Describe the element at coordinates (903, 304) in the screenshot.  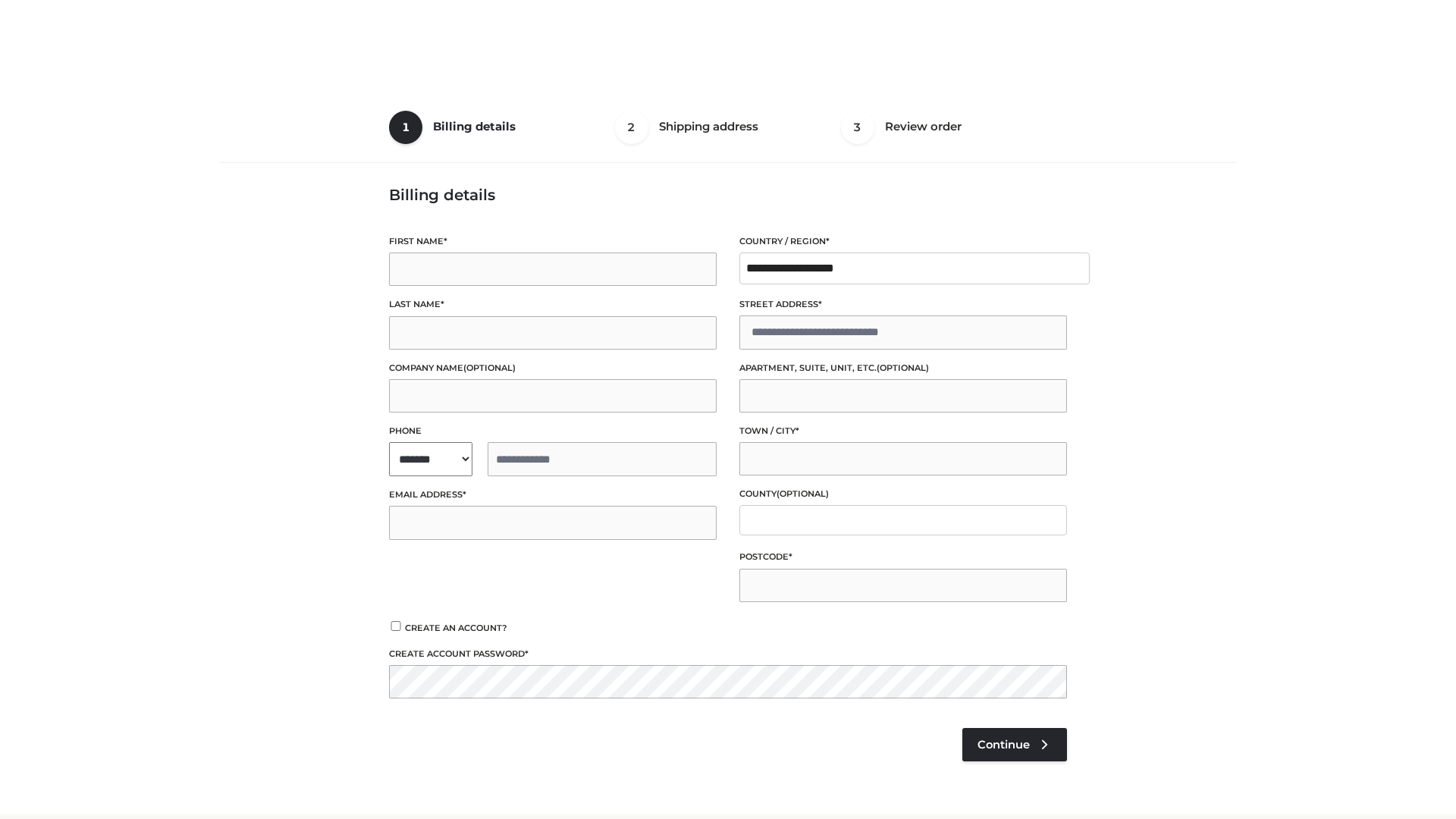
I see `label: Street address` at that location.